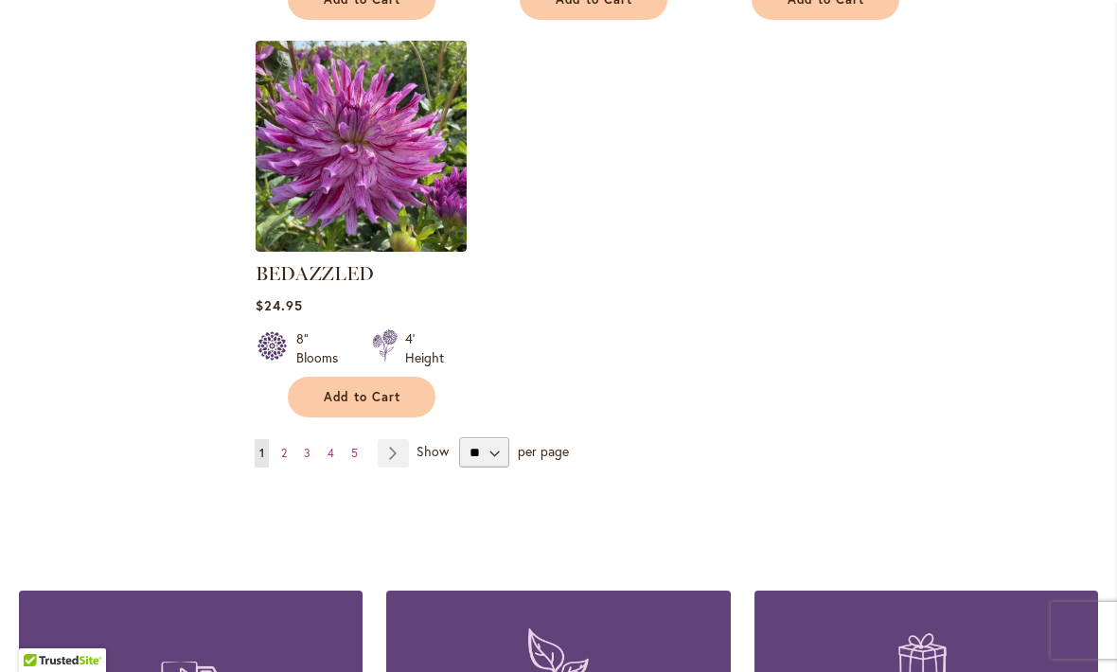 The width and height of the screenshot is (1117, 672). Describe the element at coordinates (361, 246) in the screenshot. I see `a: Bedazzled` at that location.